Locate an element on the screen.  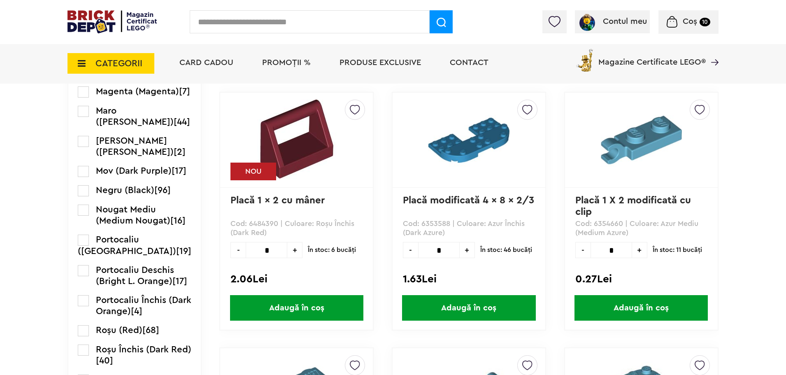
a: PROMOȚII % is located at coordinates (286, 63).